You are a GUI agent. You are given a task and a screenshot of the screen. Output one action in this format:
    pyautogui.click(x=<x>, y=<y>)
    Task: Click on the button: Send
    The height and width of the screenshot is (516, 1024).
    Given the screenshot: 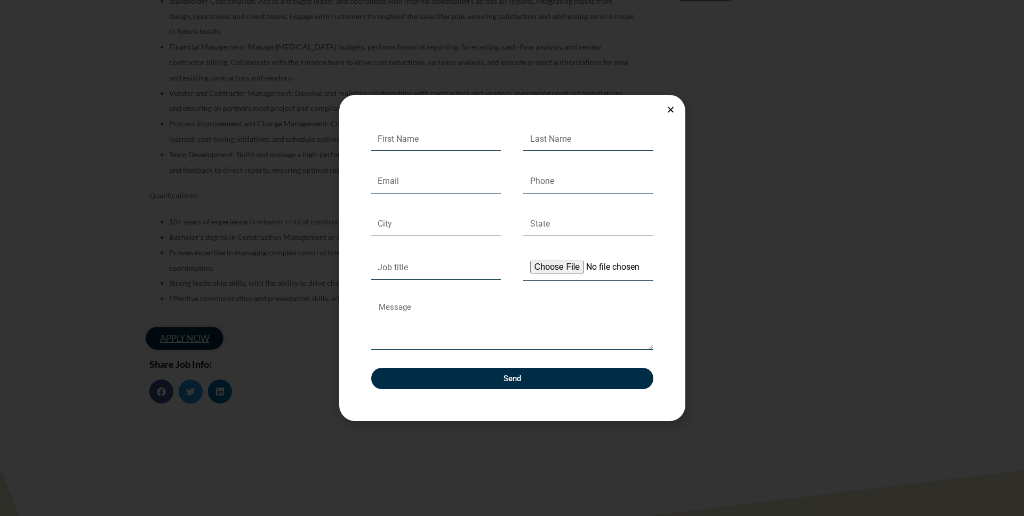 What is the action you would take?
    pyautogui.click(x=512, y=379)
    